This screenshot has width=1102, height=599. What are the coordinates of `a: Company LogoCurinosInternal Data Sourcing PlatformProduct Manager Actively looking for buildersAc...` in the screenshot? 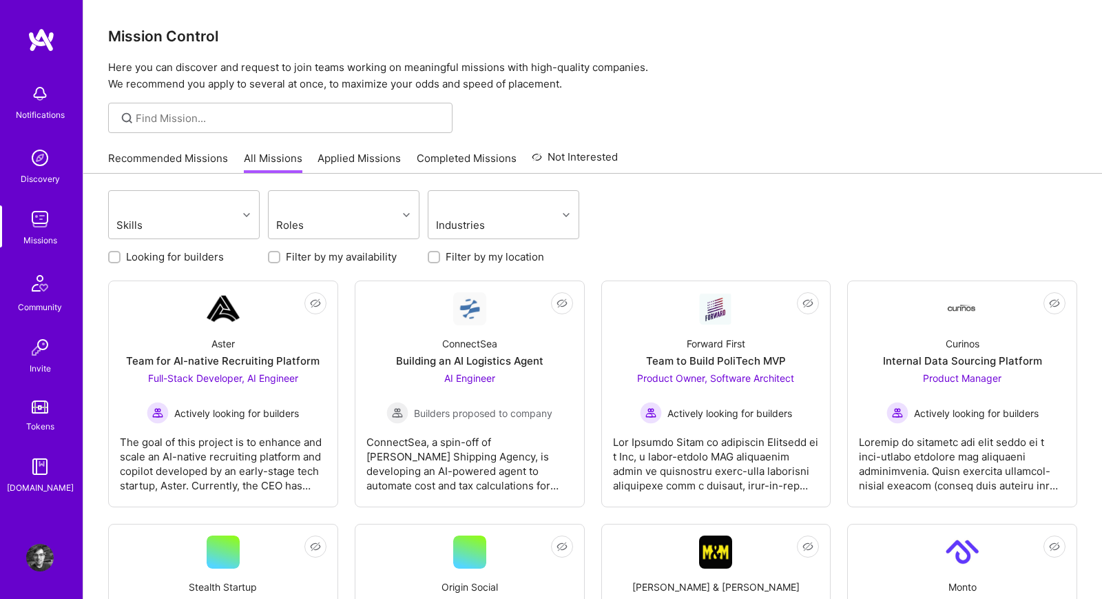 It's located at (962, 393).